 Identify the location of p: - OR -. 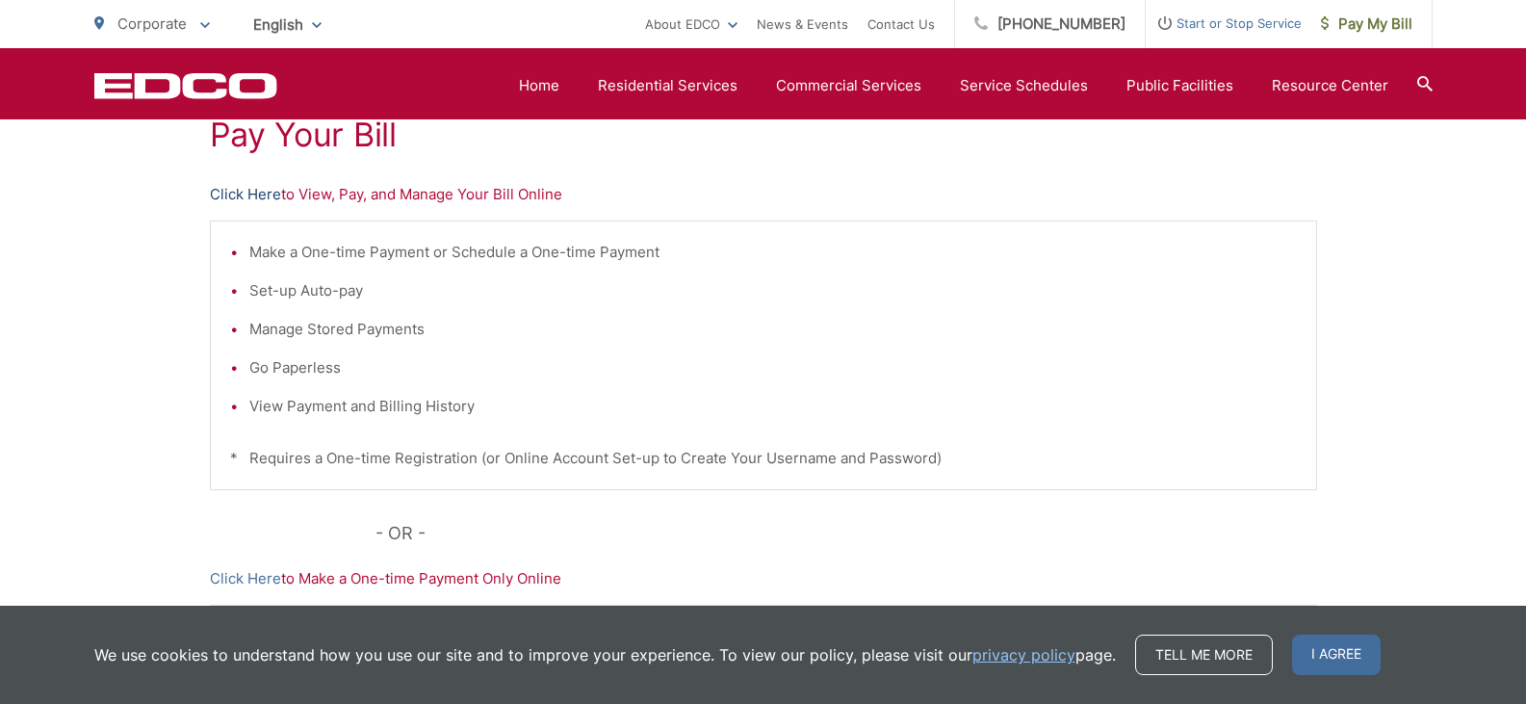
(846, 533).